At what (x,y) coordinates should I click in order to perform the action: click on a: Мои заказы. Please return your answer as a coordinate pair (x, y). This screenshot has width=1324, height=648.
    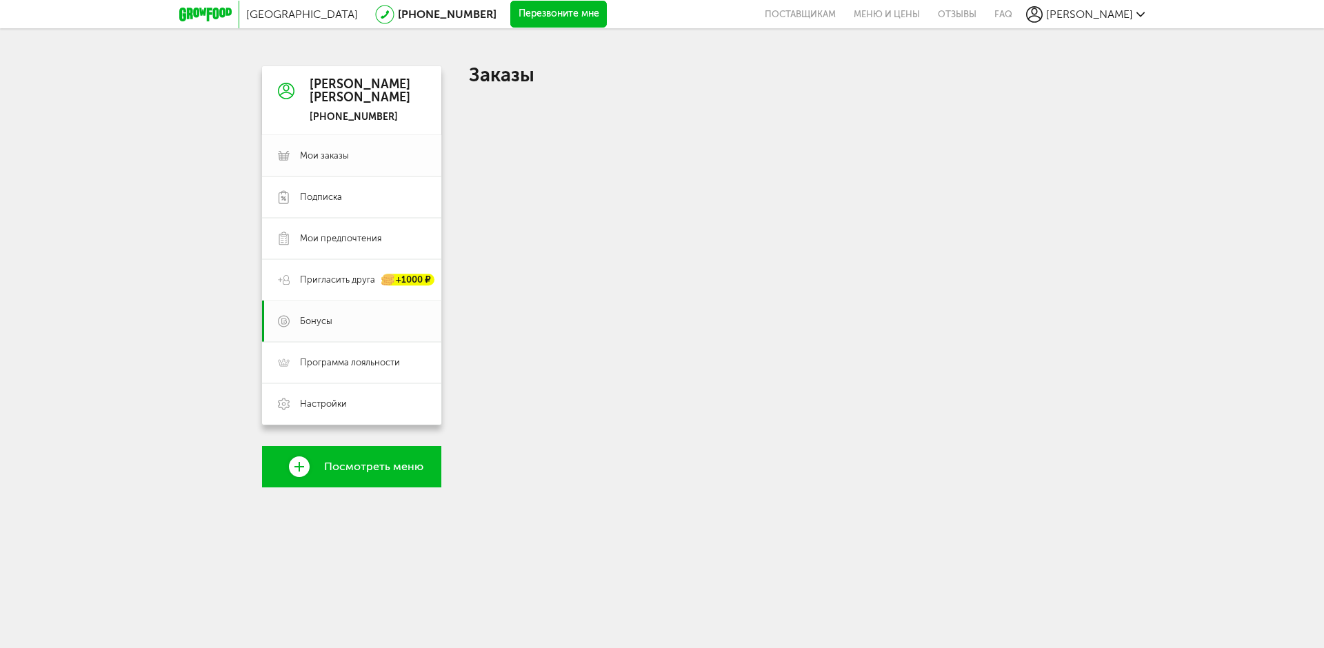
    Looking at the image, I should click on (352, 156).